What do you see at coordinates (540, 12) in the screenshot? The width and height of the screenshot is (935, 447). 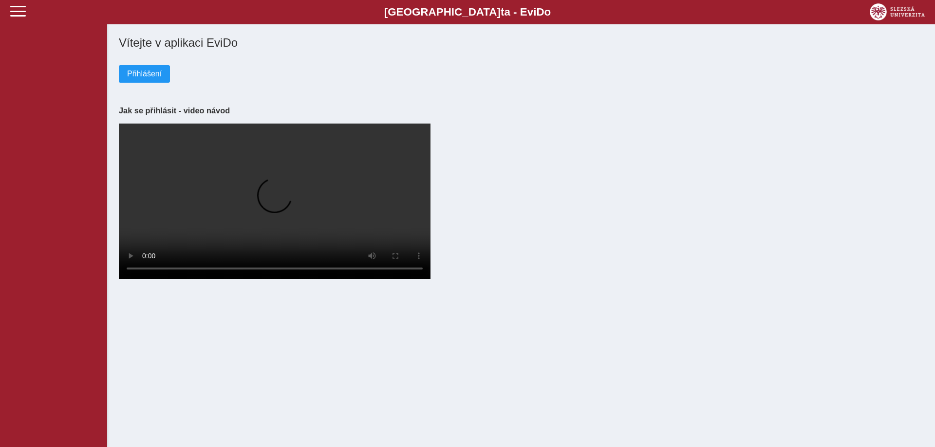 I see `span: D` at bounding box center [540, 12].